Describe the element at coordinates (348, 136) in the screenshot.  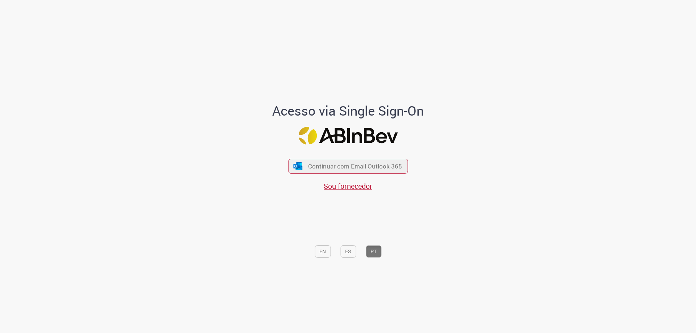
I see `img: Logo ABInBev` at that location.